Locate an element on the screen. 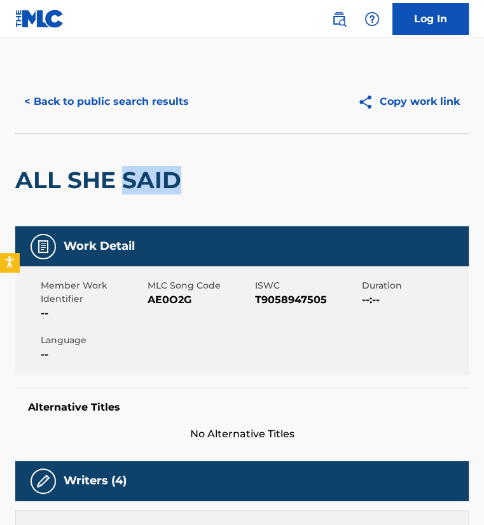 The image size is (484, 525). a: Log In is located at coordinates (431, 19).